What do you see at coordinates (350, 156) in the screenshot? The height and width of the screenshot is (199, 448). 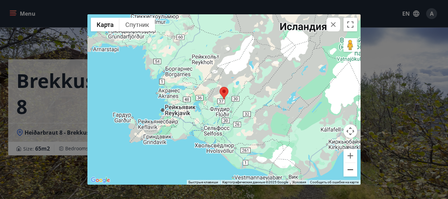 I see `button: Увеличить` at bounding box center [350, 156].